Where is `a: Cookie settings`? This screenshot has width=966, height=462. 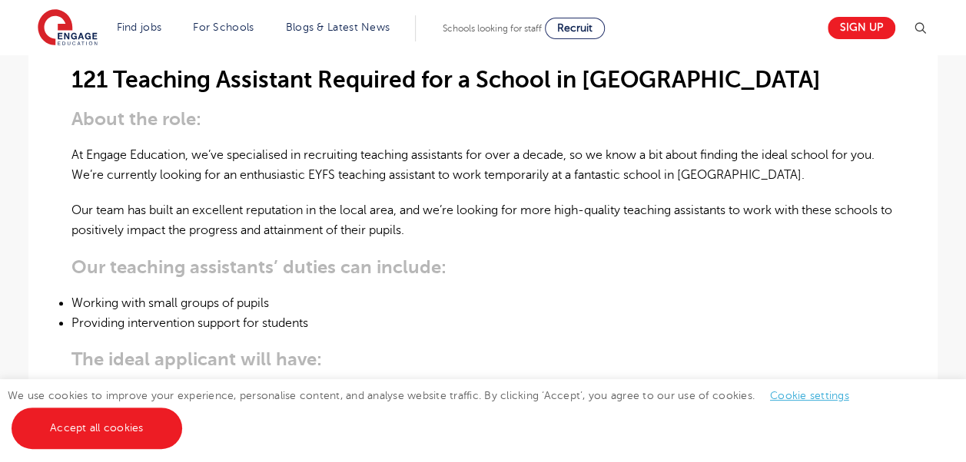 a: Cookie settings is located at coordinates (809, 396).